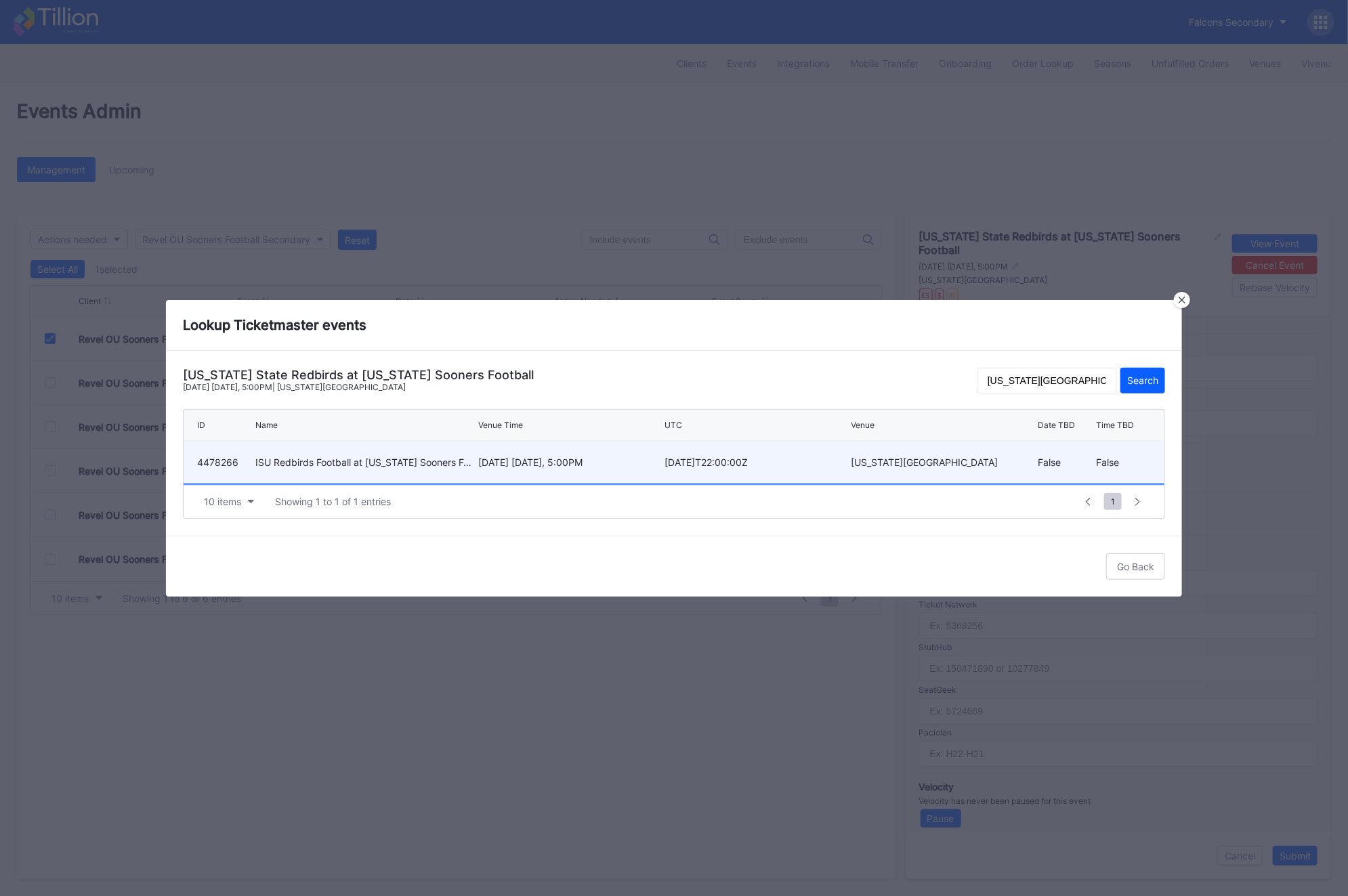 This screenshot has height=896, width=1348. I want to click on button: 10 items, so click(229, 501).